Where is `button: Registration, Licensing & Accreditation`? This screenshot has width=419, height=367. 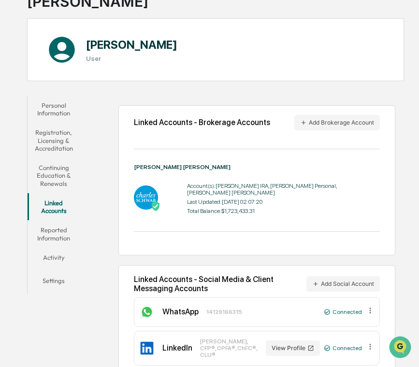 button: Registration, Licensing & Accreditation is located at coordinates (54, 140).